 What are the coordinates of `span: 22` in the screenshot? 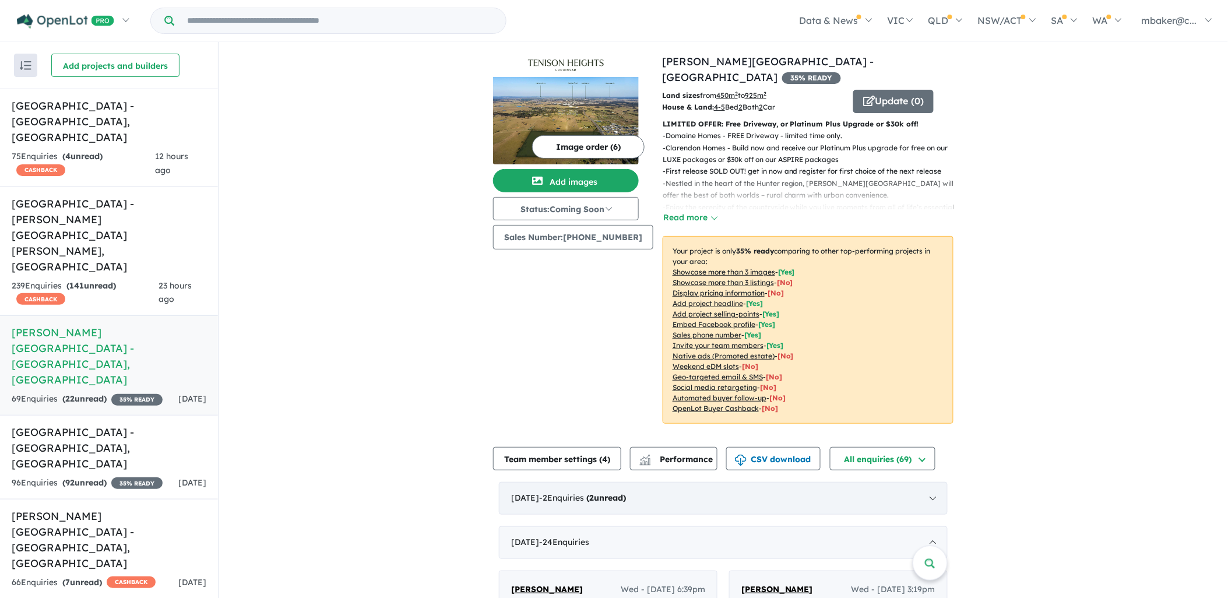 It's located at (70, 399).